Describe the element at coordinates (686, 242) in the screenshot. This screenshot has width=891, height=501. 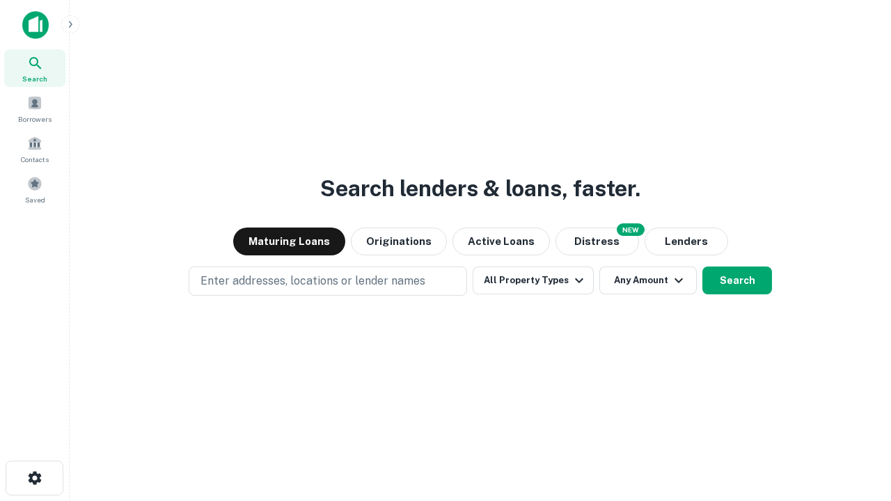
I see `button: Lenders` at that location.